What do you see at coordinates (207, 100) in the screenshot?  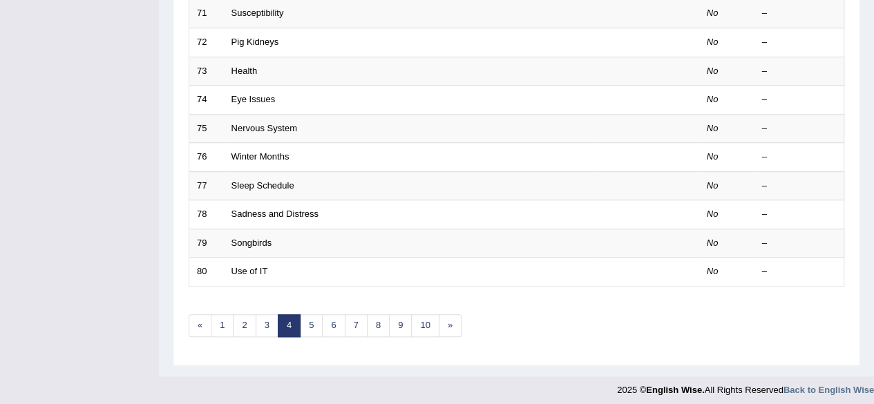 I see `td: 74` at bounding box center [207, 100].